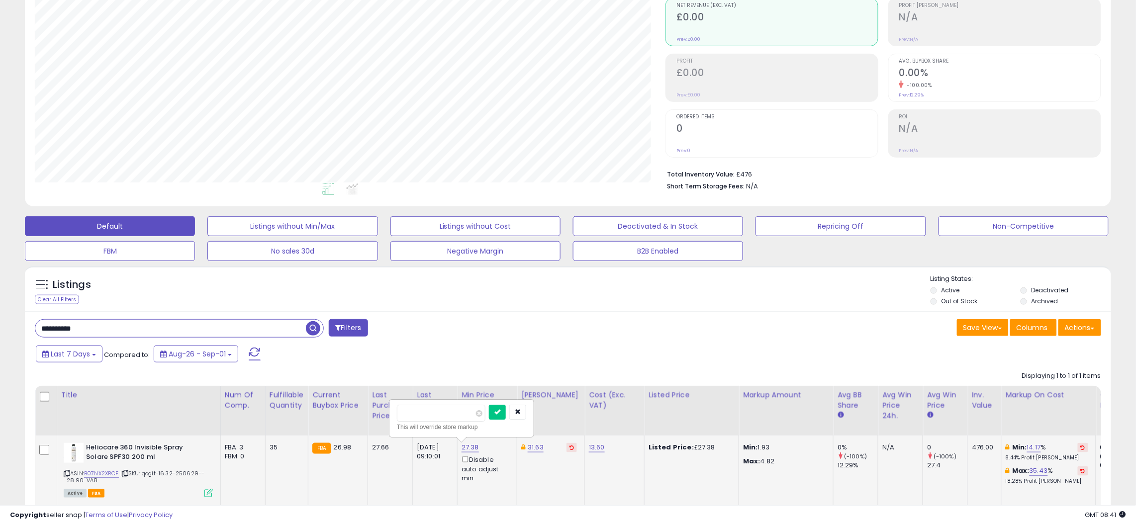  Describe the element at coordinates (1050, 290) in the screenshot. I see `label: Deactivated` at that location.